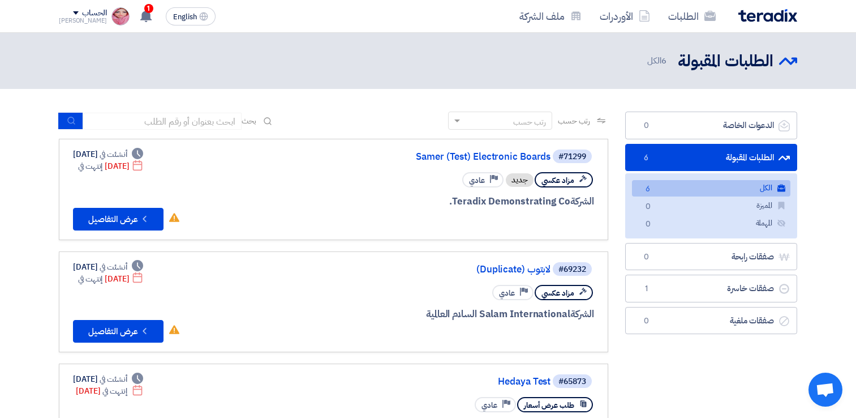 The image size is (856, 418). What do you see at coordinates (94, 13) in the screenshot?
I see `div: الحساب` at bounding box center [94, 13].